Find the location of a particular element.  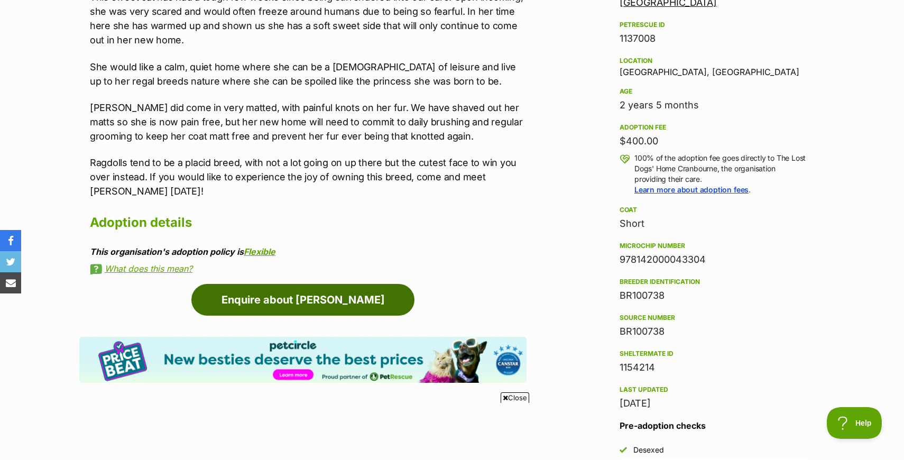

div: Desexed is located at coordinates (648, 450).